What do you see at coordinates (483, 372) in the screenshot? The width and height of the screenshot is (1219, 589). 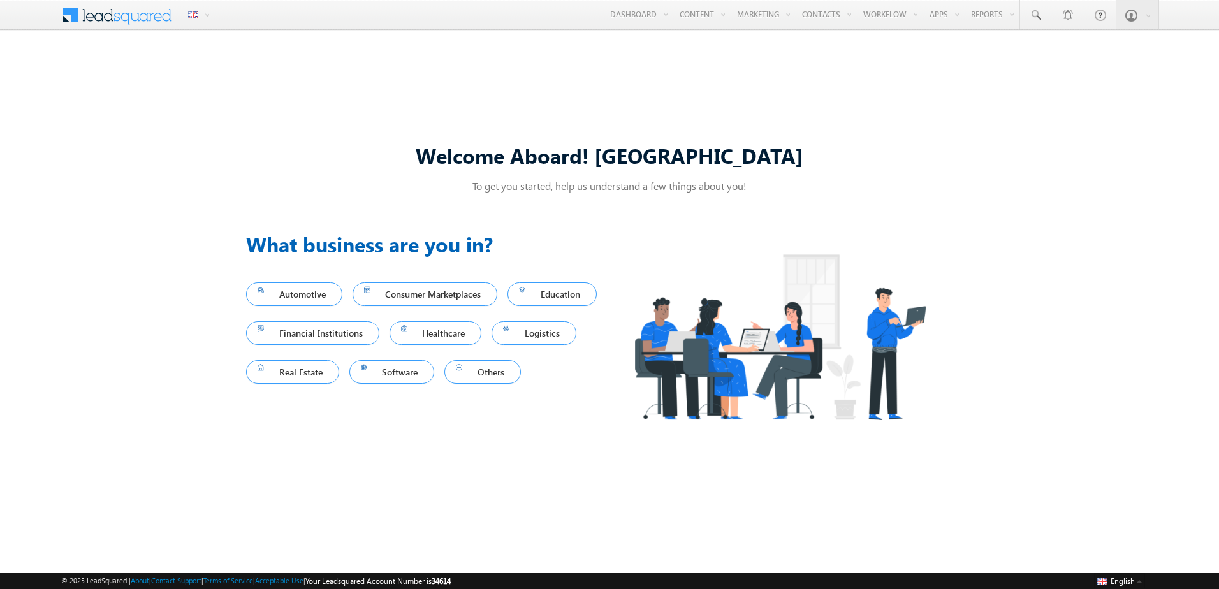 I see `span: Others` at bounding box center [483, 372].